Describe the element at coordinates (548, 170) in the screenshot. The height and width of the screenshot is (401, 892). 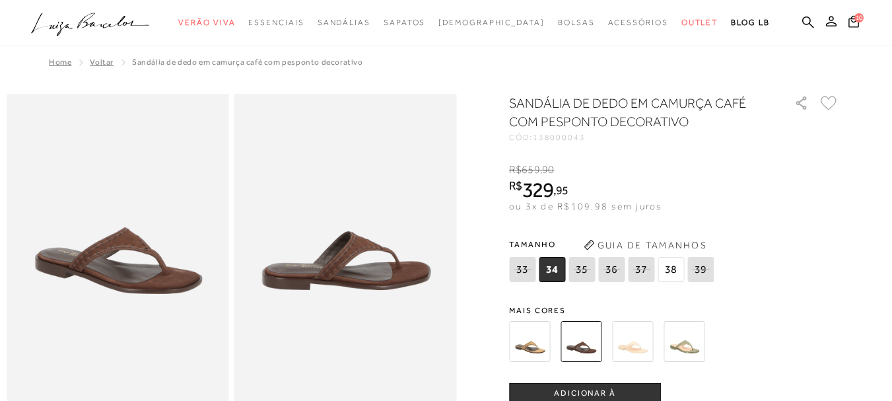
I see `span: 90` at that location.